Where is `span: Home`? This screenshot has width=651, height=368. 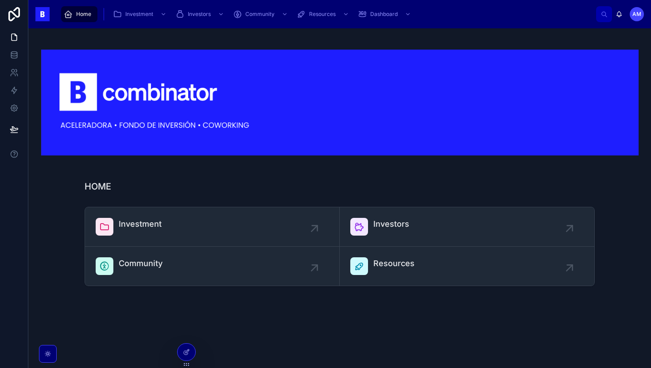
span: Home is located at coordinates (84, 14).